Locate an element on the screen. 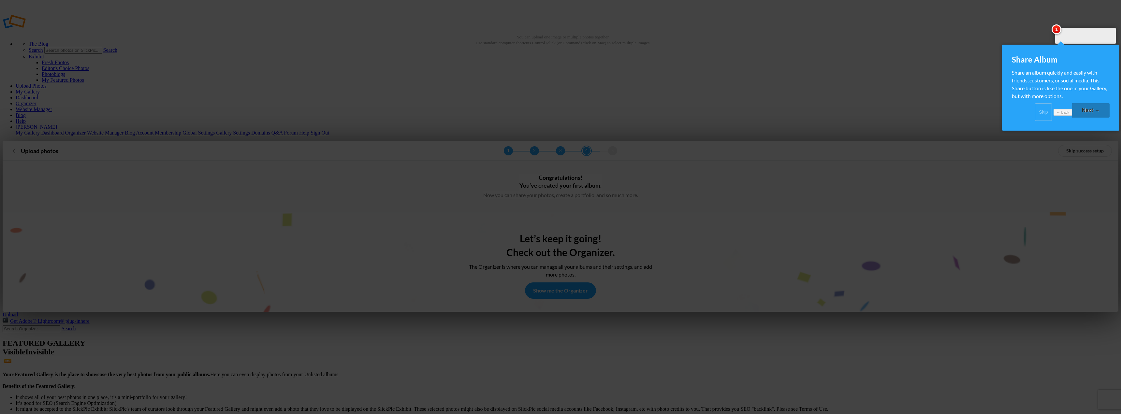  div: Share an album quickly and easily with friends, customers, or social media. This Share button is ... is located at coordinates (1061, 84).